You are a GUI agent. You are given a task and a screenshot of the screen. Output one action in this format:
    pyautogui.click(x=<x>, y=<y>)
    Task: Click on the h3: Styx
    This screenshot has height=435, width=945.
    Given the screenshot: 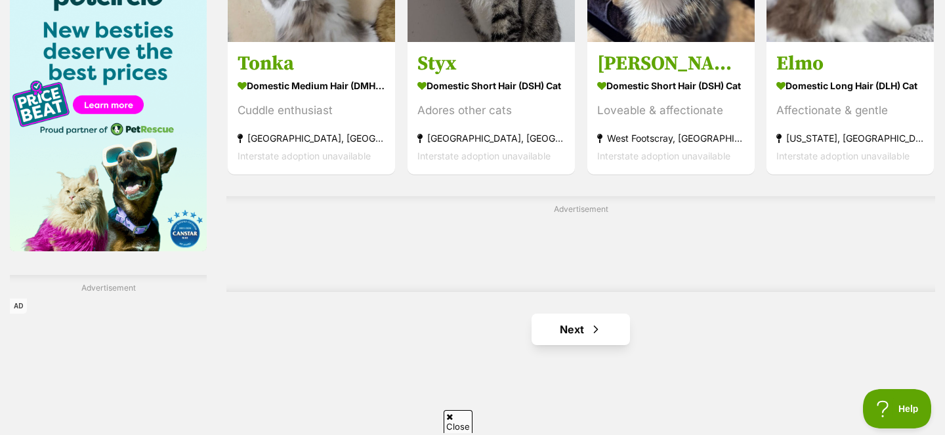 What is the action you would take?
    pyautogui.click(x=491, y=64)
    